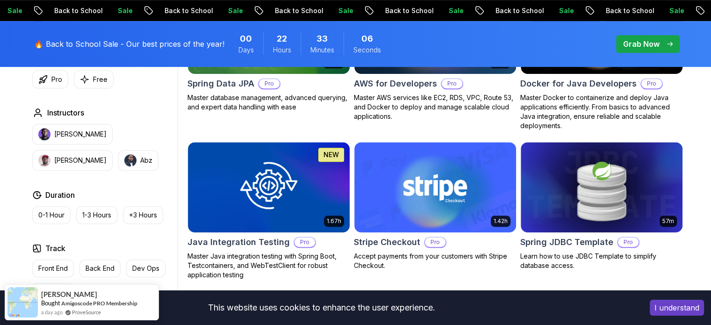  What do you see at coordinates (53, 268) in the screenshot?
I see `button: Front End` at bounding box center [53, 268].